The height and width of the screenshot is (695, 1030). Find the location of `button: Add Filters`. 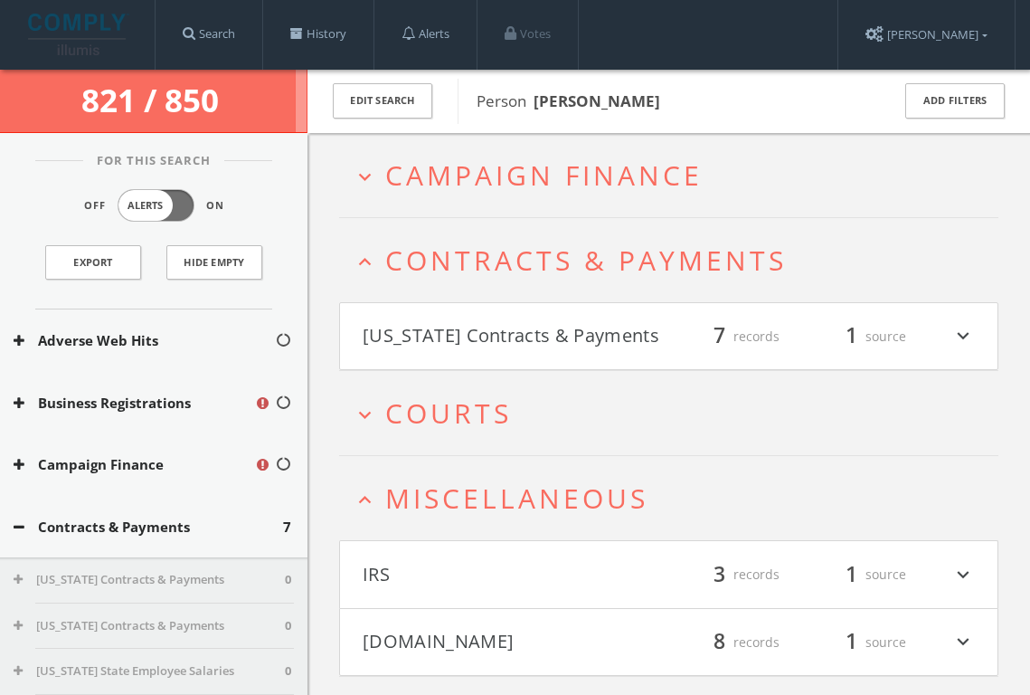

button: Add Filters is located at coordinates (955, 100).